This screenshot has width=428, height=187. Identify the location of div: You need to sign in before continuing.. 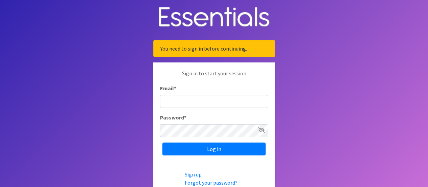
(214, 48).